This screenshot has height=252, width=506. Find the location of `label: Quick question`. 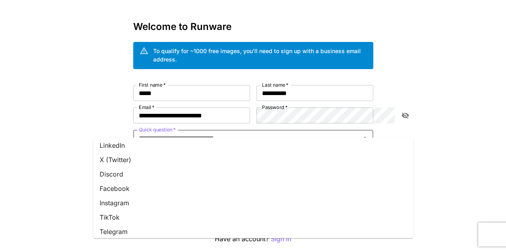

label: Quick question is located at coordinates (157, 130).